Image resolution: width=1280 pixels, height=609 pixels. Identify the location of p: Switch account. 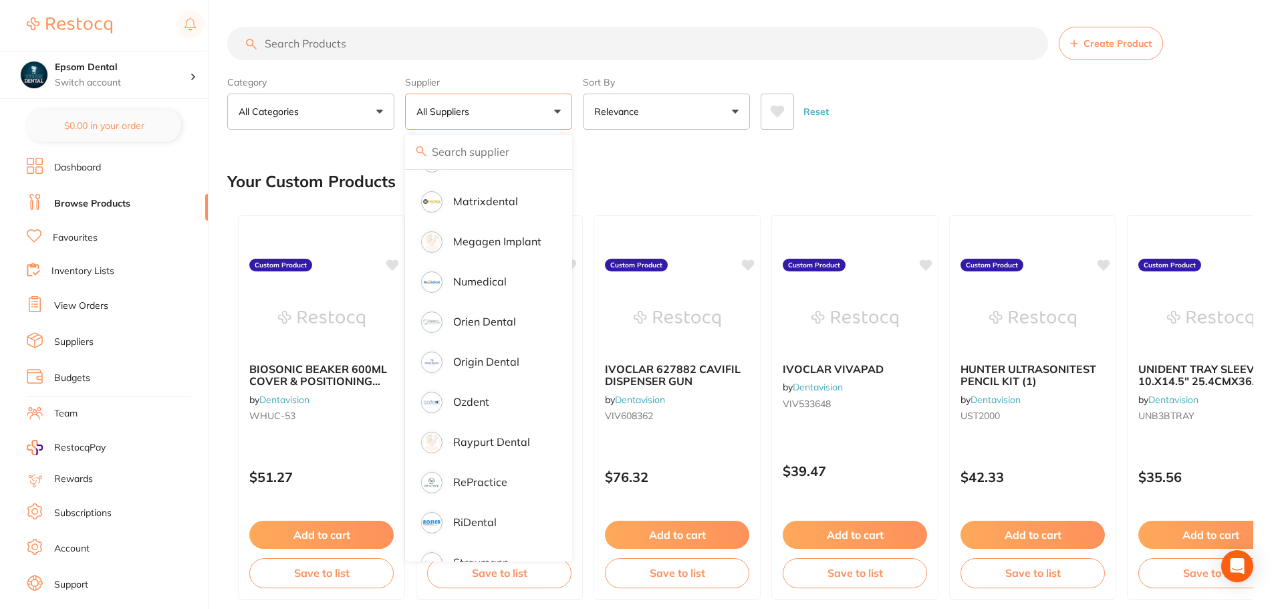
(122, 83).